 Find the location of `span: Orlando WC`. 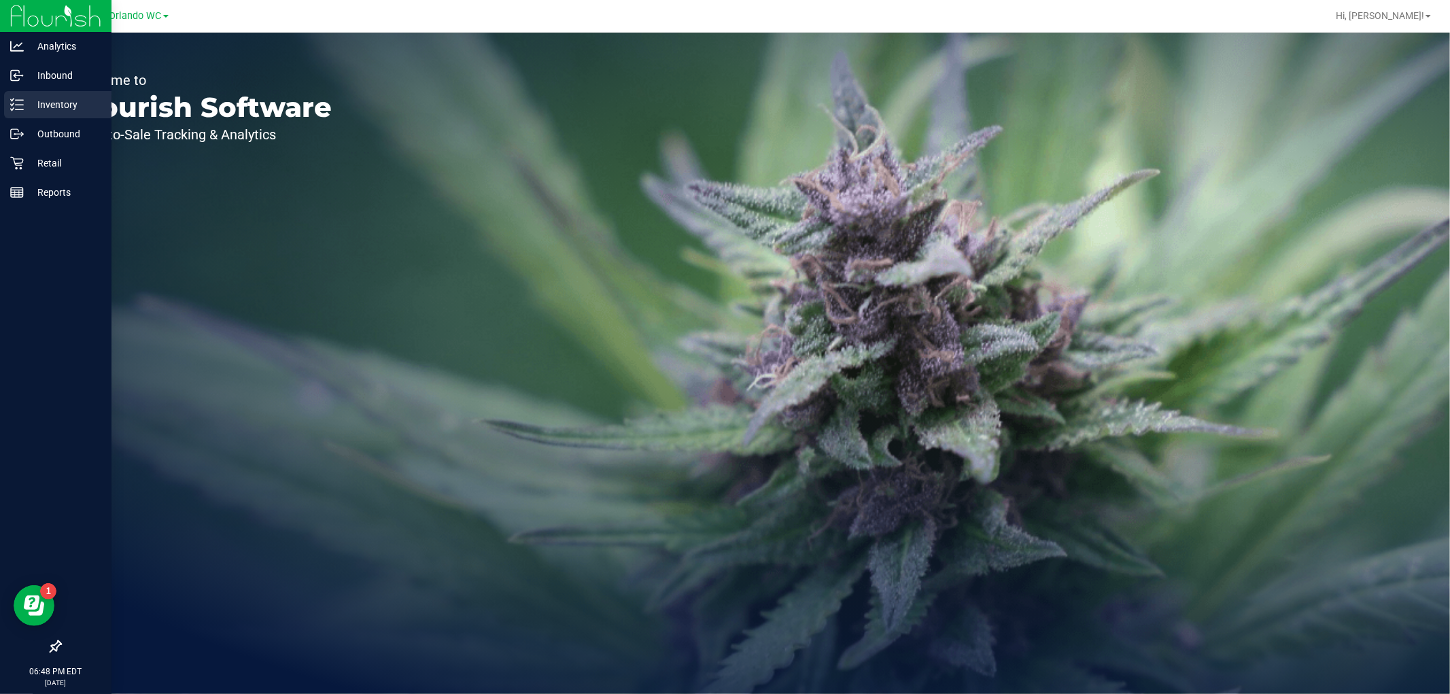

span: Orlando WC is located at coordinates (135, 16).